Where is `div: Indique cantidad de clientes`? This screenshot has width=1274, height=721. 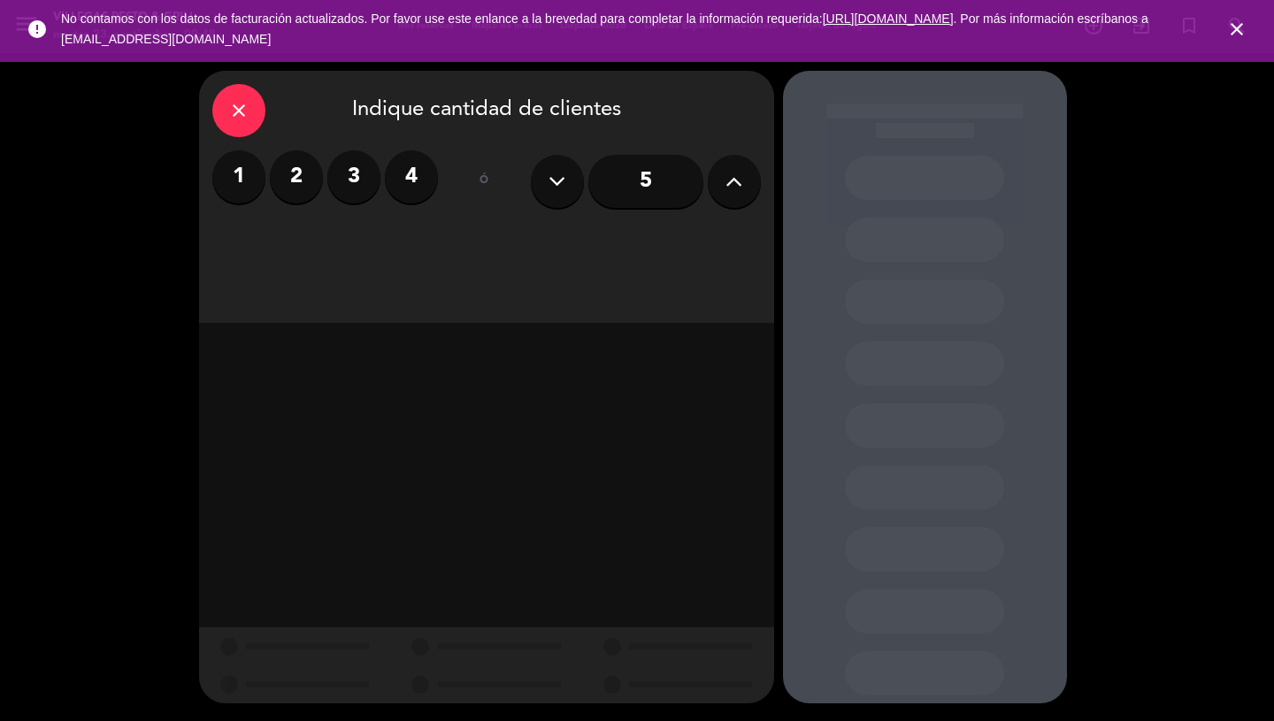 div: Indique cantidad de clientes is located at coordinates (487, 111).